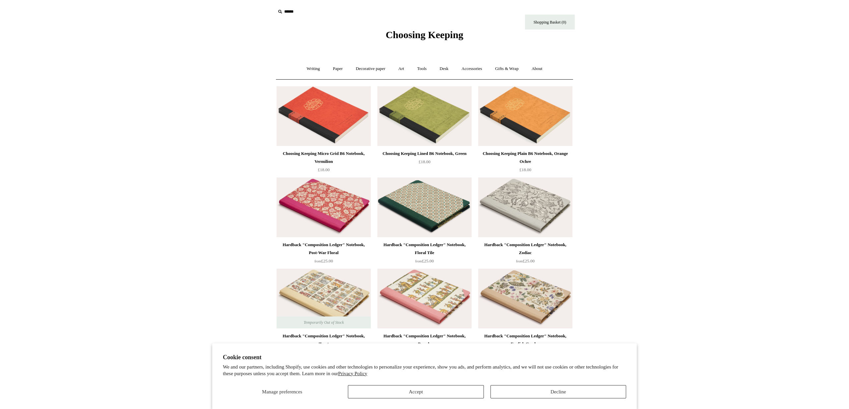  What do you see at coordinates (507, 69) in the screenshot?
I see `a: Gifts & Wrap` at bounding box center [507, 69].